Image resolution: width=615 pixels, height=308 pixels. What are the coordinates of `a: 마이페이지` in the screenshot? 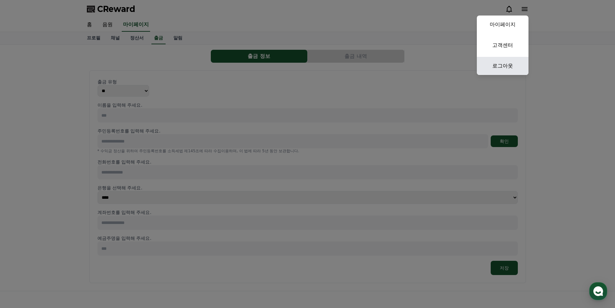 It's located at (503, 25).